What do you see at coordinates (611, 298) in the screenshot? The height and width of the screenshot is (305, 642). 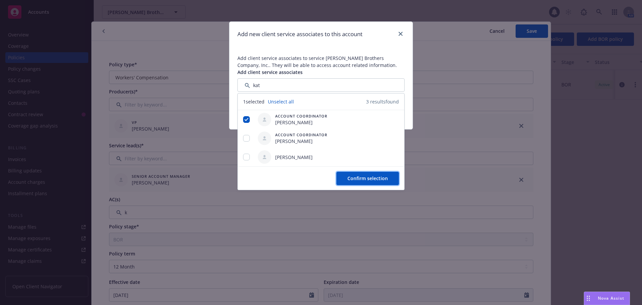 I see `span: Nova Assist` at bounding box center [611, 298].